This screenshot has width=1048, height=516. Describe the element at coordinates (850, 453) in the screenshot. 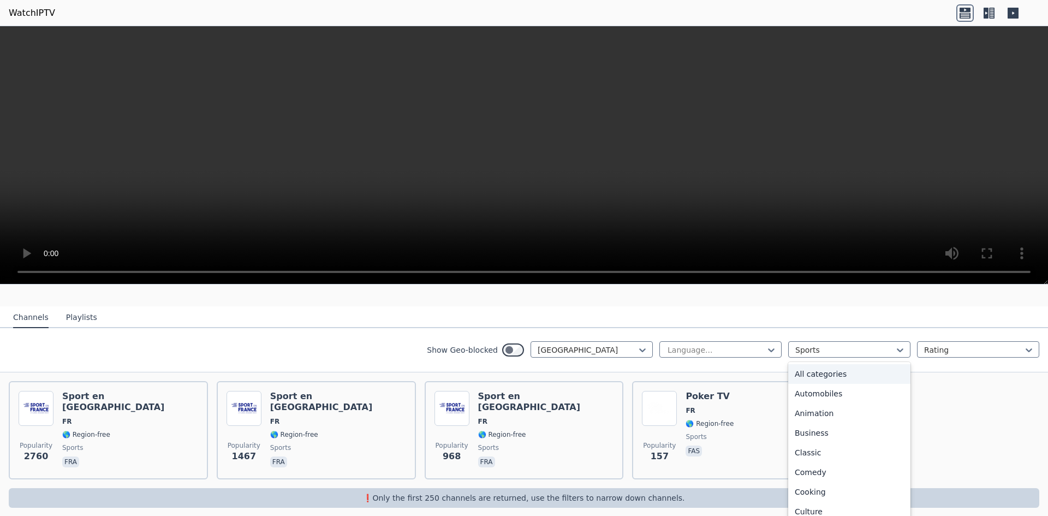

I see `div: Classic` at that location.